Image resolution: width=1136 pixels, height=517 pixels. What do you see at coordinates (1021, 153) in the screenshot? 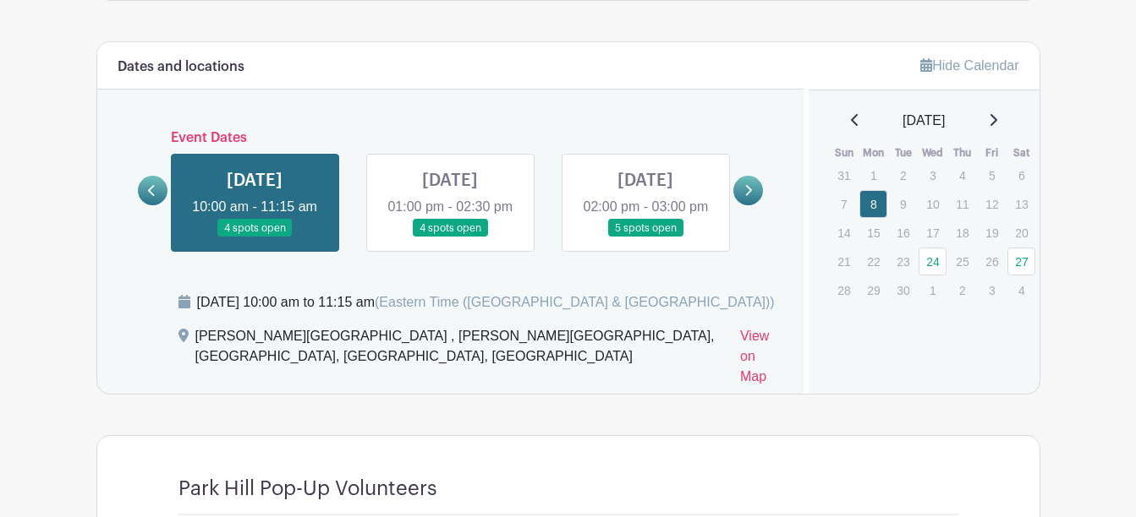
I see `th: Sat` at bounding box center [1021, 153].